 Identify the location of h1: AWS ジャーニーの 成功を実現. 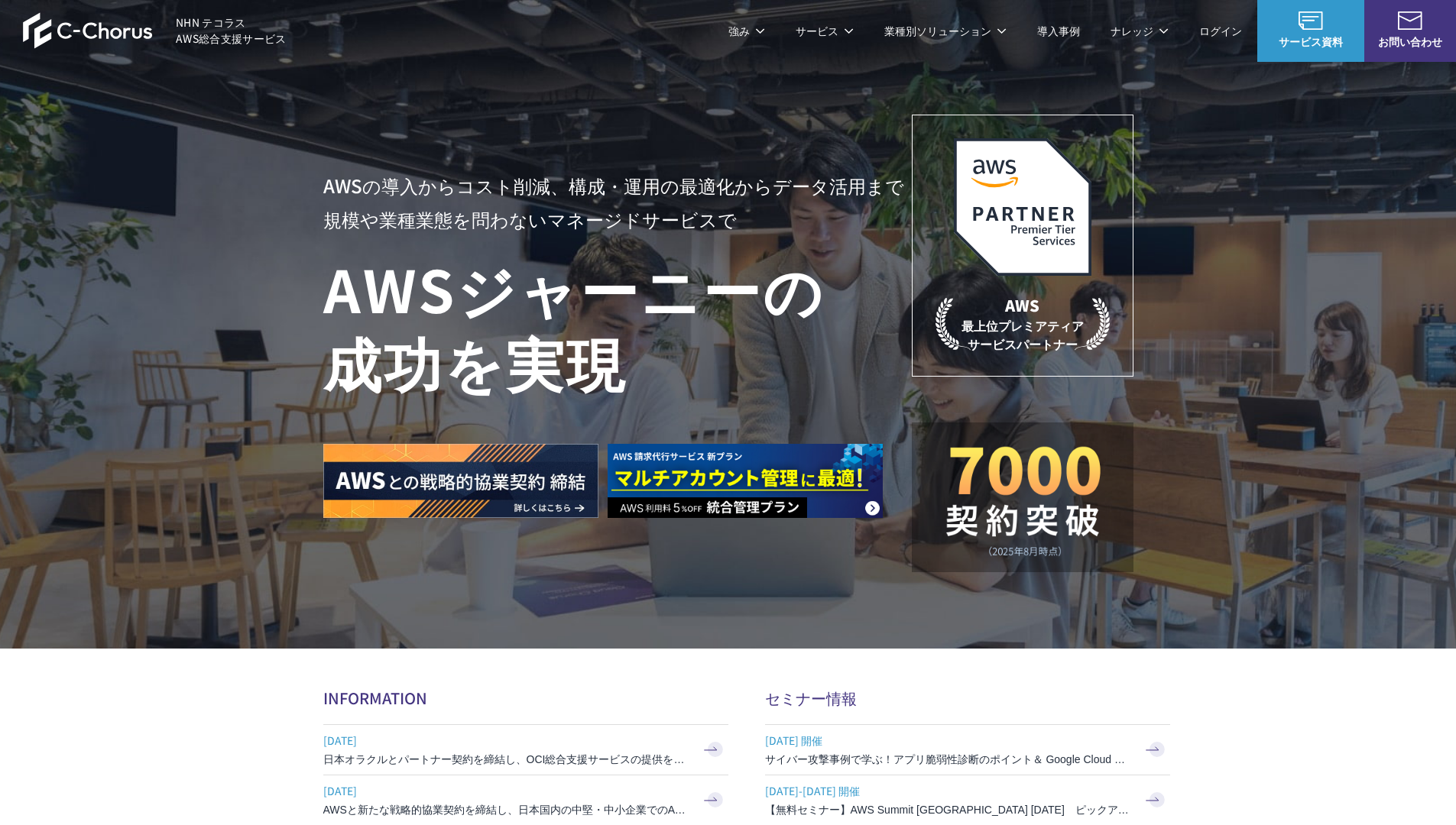
(618, 325).